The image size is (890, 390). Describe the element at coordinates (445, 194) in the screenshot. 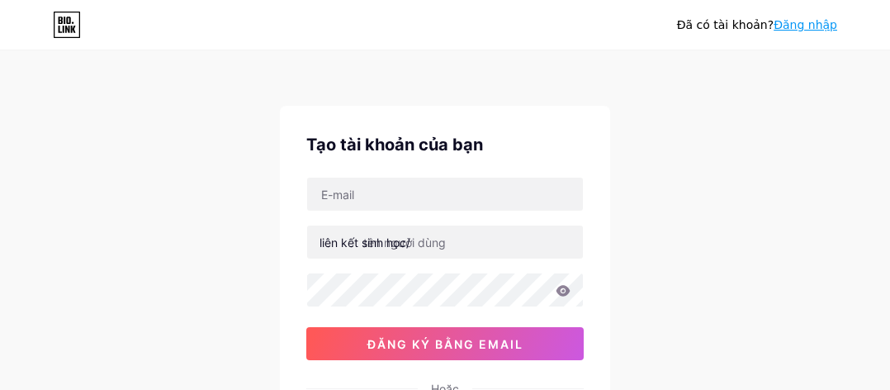

I see `input: E-mail` at that location.